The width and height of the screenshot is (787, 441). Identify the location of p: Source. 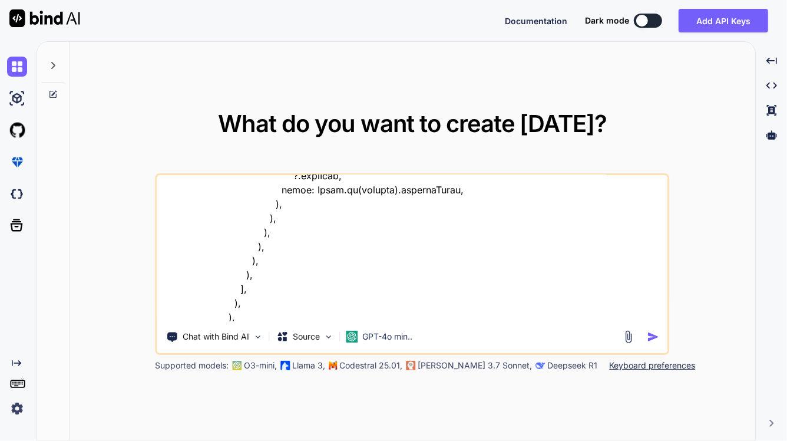
(307, 336).